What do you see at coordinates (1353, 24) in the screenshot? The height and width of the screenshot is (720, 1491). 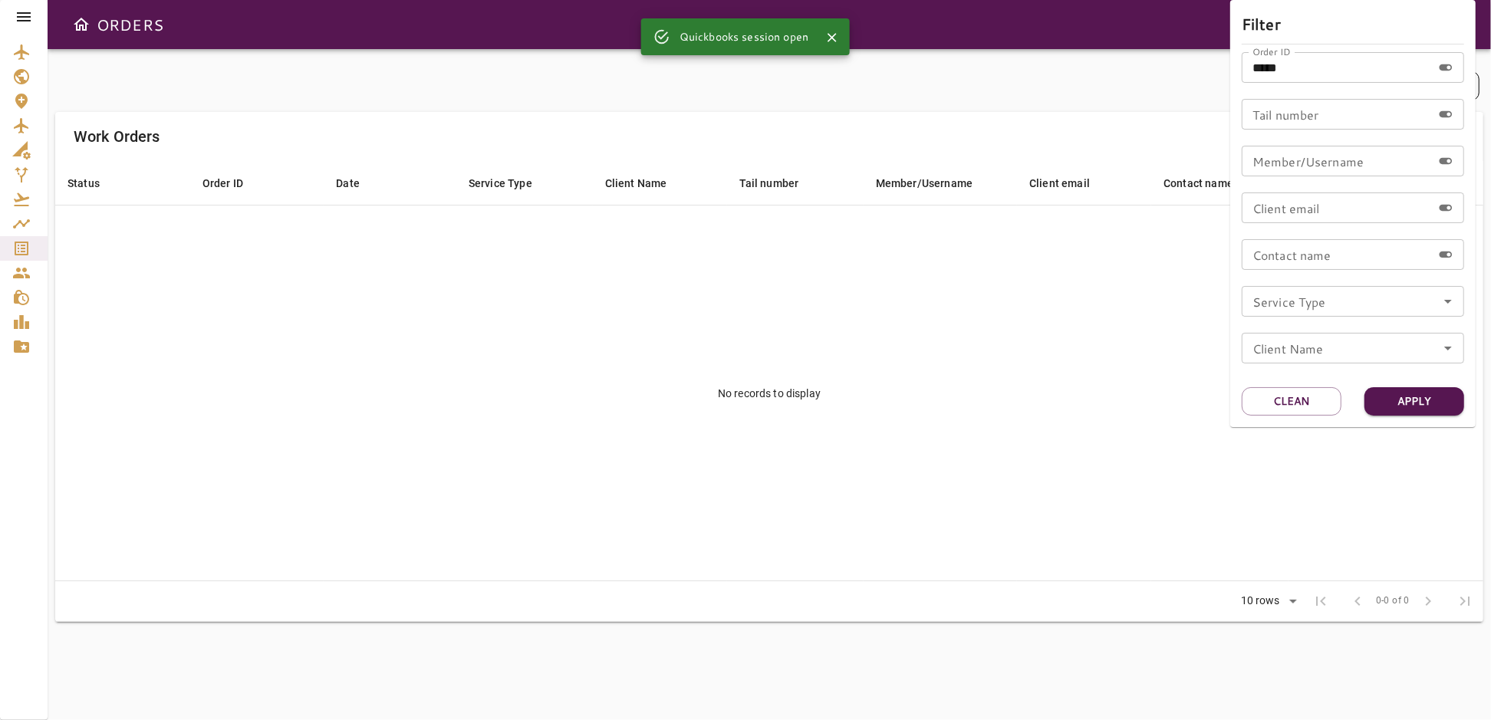 I see `h6: Filter` at bounding box center [1353, 24].